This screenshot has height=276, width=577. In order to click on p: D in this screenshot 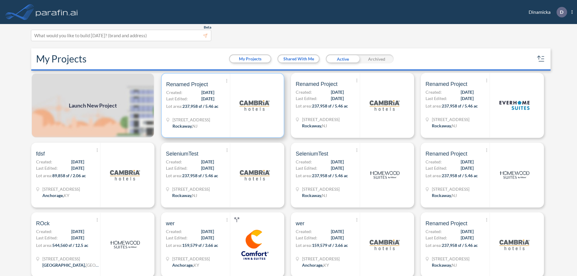, I will do `click(562, 12)`.